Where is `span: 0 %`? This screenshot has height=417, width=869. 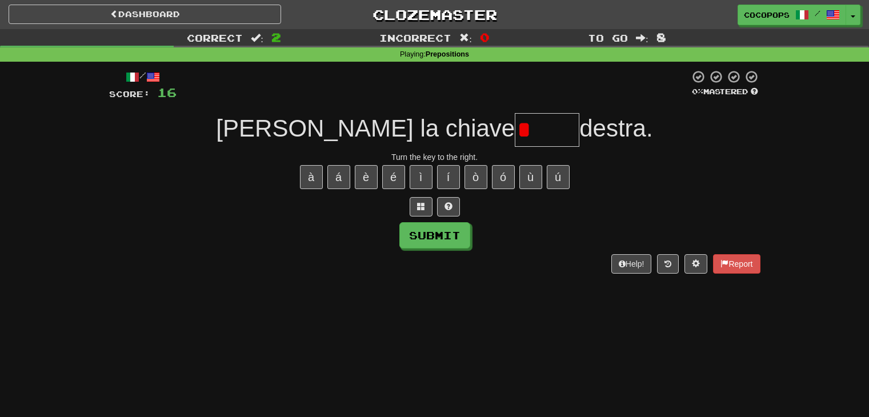
span: 0 % is located at coordinates (697, 91).